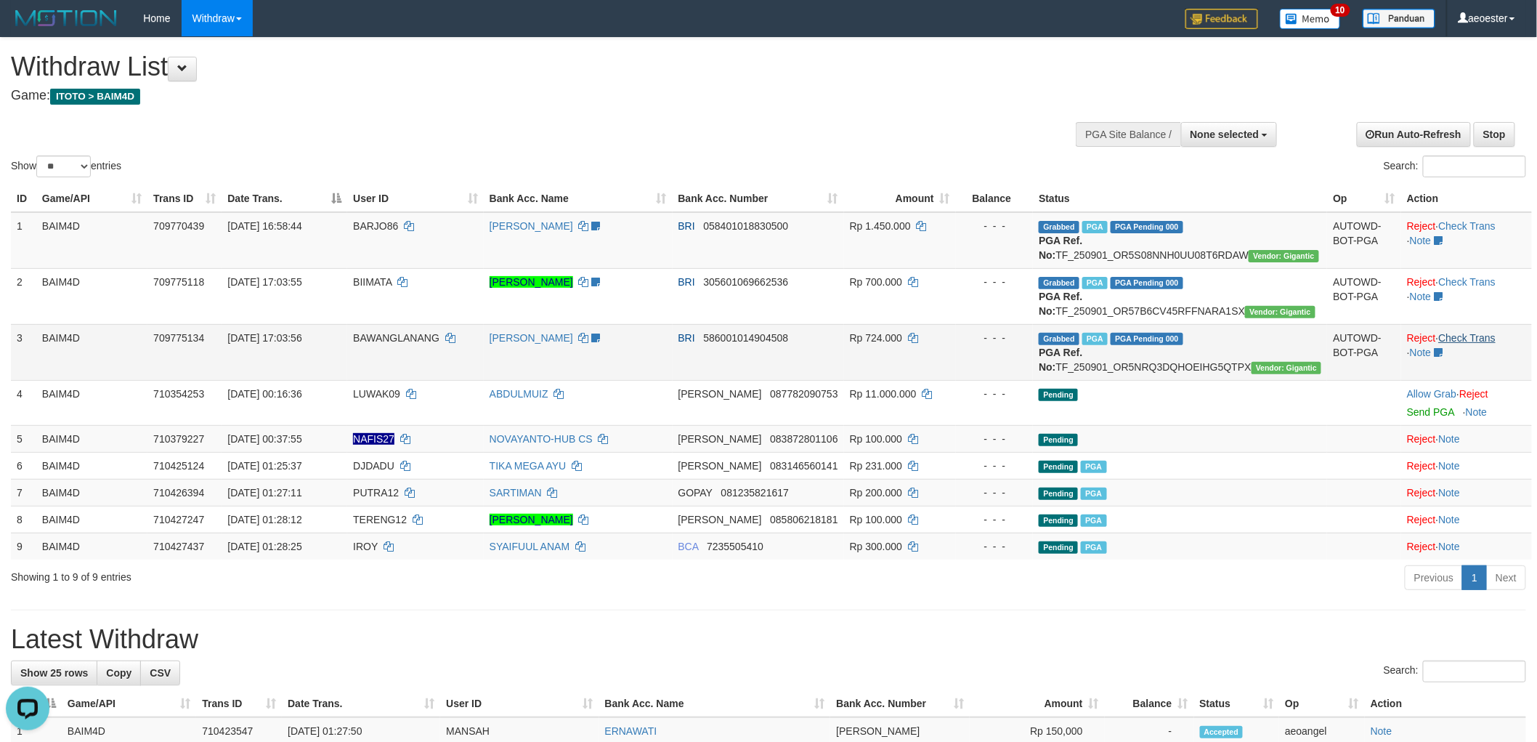  Describe the element at coordinates (1310, 19) in the screenshot. I see `img: Button%20Memo.svg` at that location.